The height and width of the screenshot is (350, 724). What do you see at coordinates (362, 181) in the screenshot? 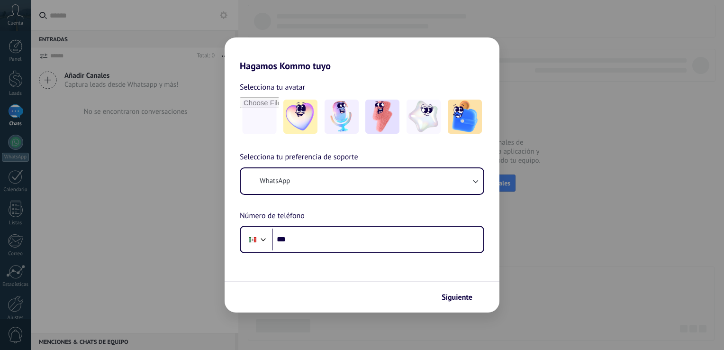
I see `button: WhatsApp` at bounding box center [362, 181].